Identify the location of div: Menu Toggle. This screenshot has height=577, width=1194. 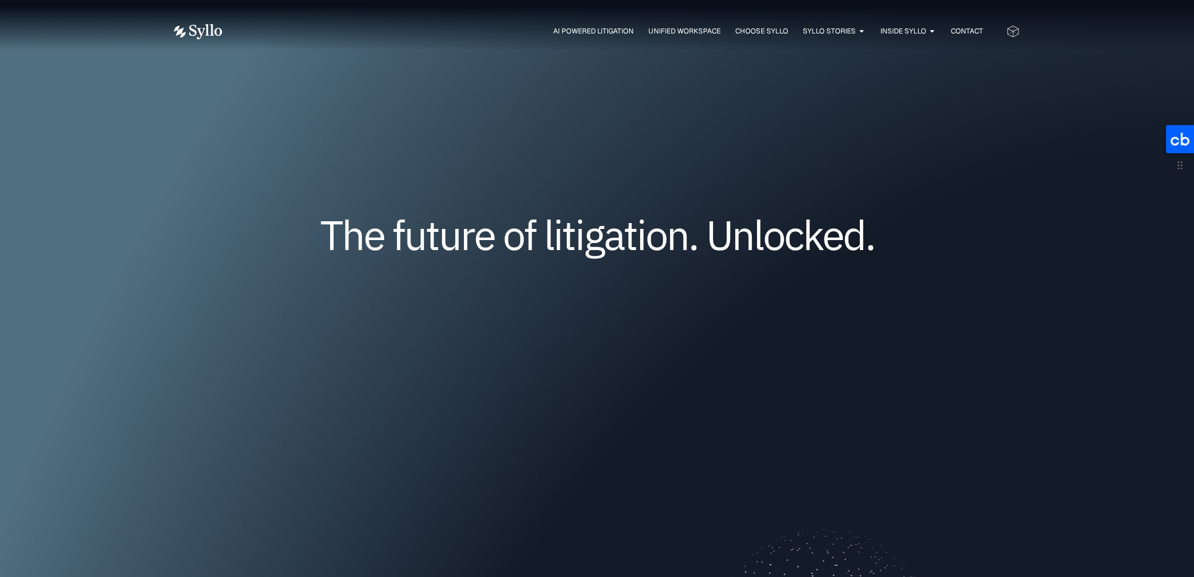
(614, 31).